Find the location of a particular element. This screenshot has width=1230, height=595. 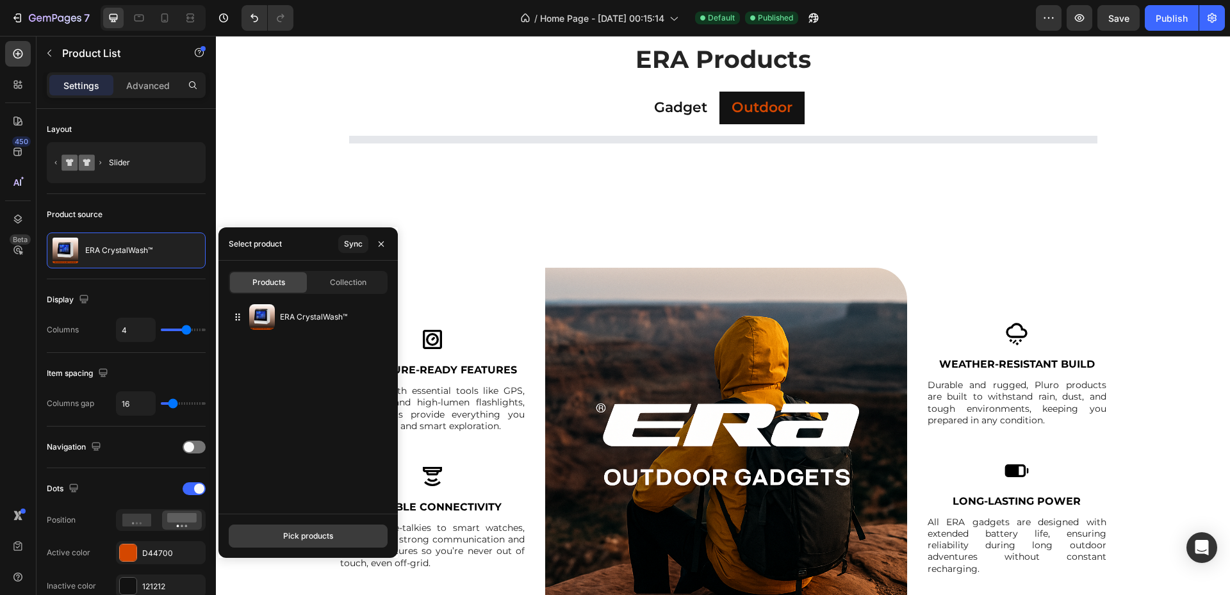

img: gempages_567452539771946065-2996b99f-eb33-44b9-8a40-405d157167b5.svg is located at coordinates (801, 435).